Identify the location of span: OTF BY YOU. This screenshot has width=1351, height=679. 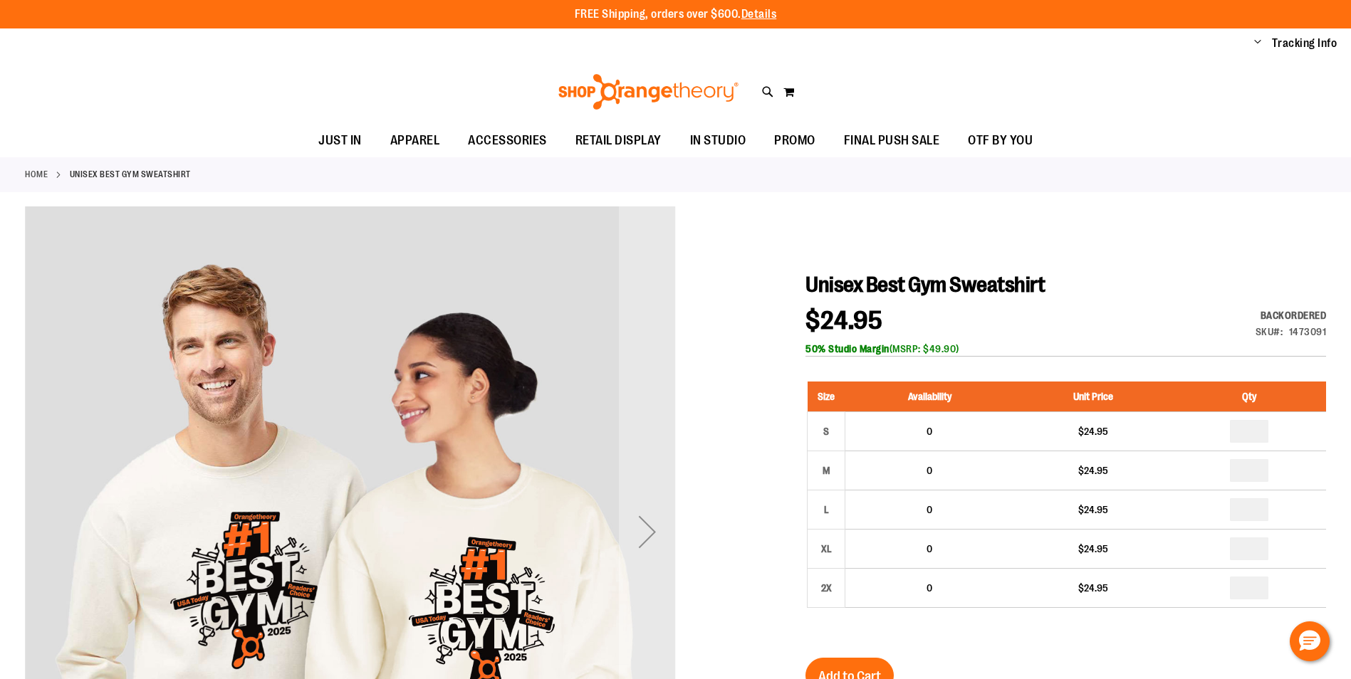
(1000, 140).